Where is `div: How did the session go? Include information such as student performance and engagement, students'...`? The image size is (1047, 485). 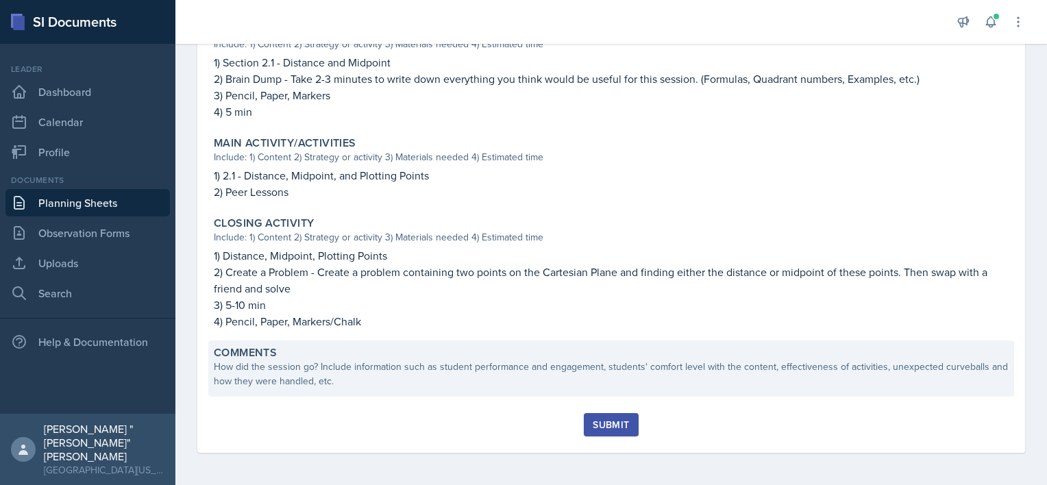 div: How did the session go? Include information such as student performance and engagement, students'... is located at coordinates (611, 374).